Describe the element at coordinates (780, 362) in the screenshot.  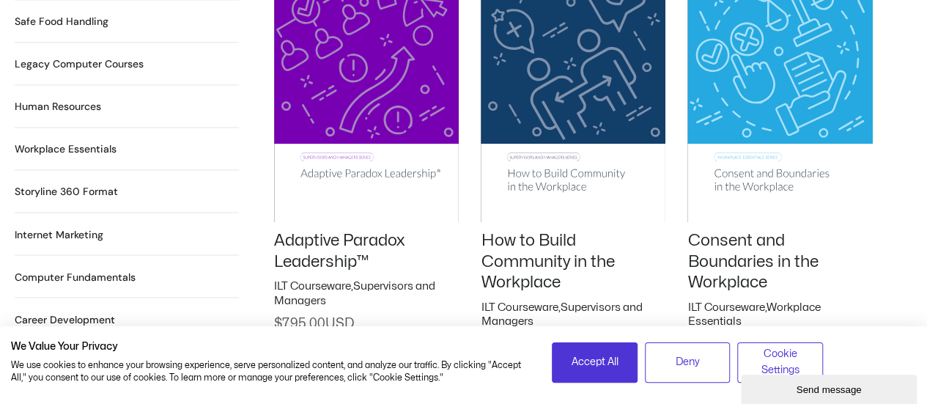
I see `button: Adjust cookie preferences` at that location.